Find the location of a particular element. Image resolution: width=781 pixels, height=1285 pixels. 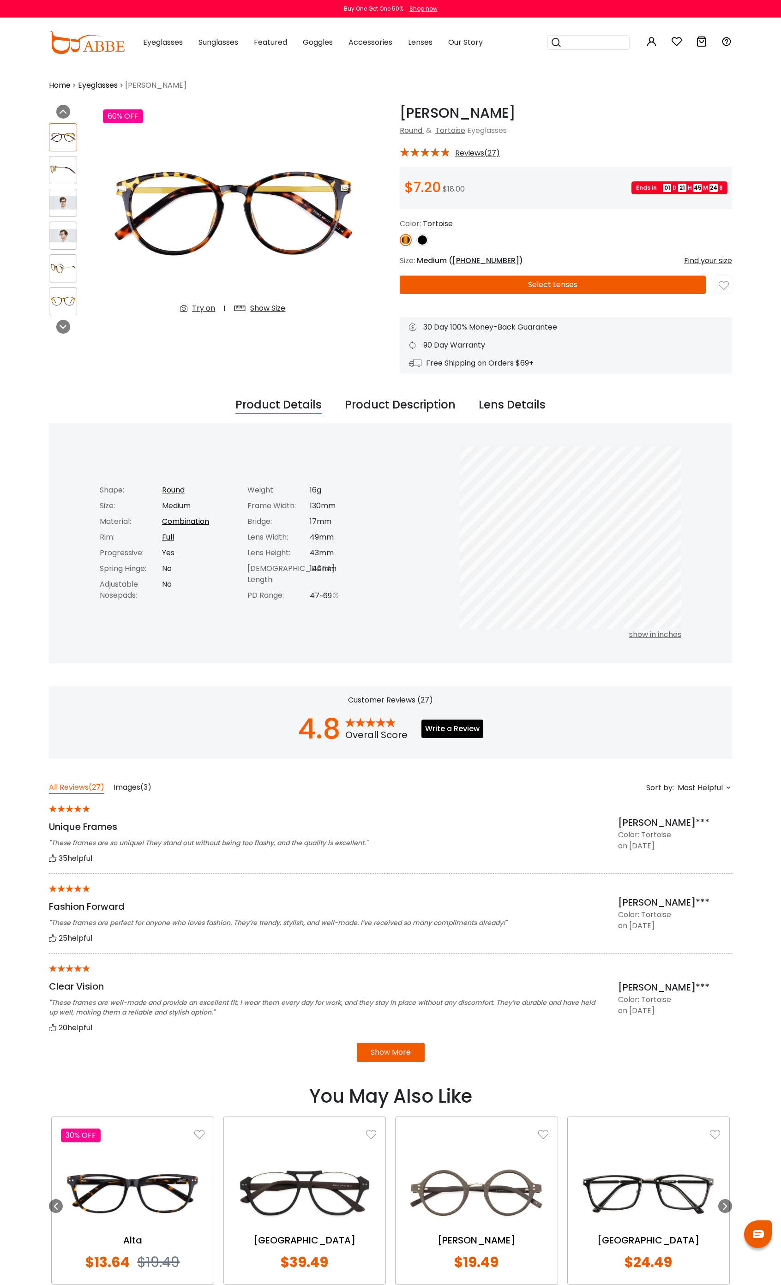

span: 45 is located at coordinates (698, 188).